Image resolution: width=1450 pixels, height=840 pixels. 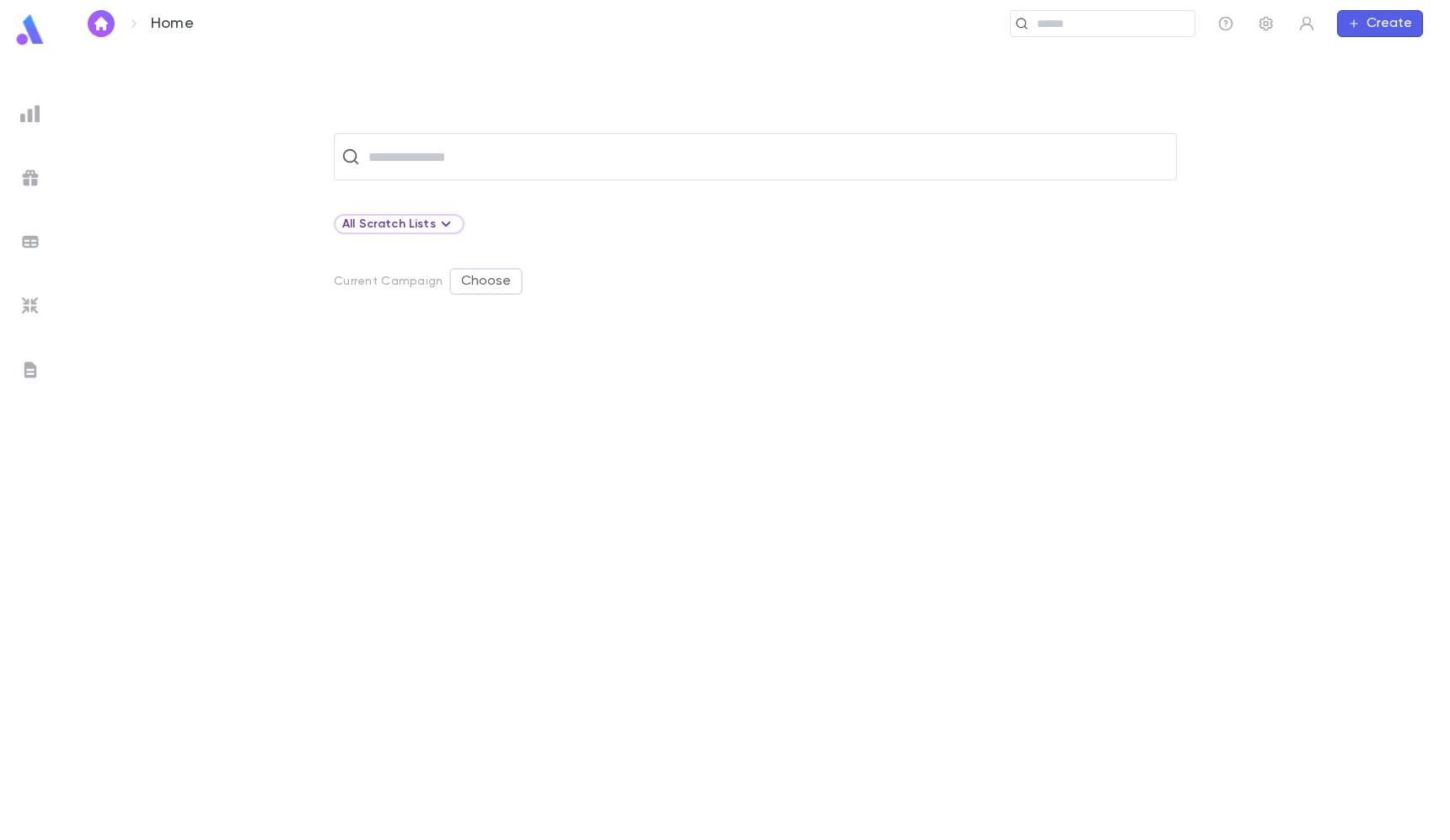 What do you see at coordinates (30, 114) in the screenshot?
I see `img: reports_grey.c525e4749d1bce6a11f5fe2a8de1b229.svg` at bounding box center [30, 114].